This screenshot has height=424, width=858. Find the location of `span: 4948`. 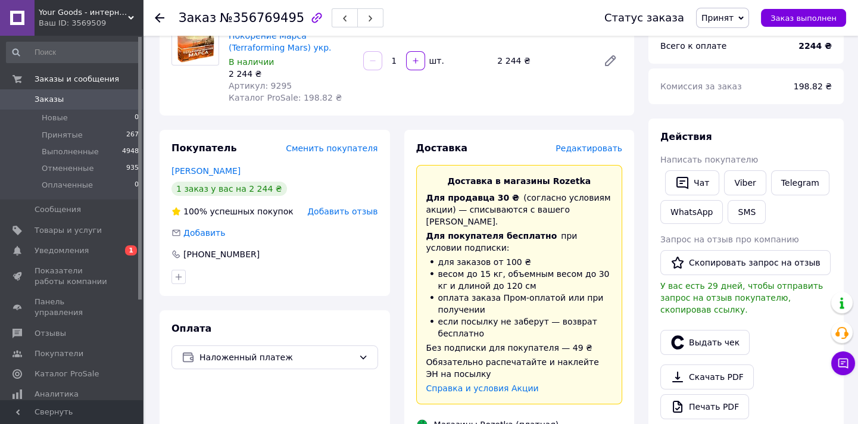

span: 4948 is located at coordinates (130, 152).